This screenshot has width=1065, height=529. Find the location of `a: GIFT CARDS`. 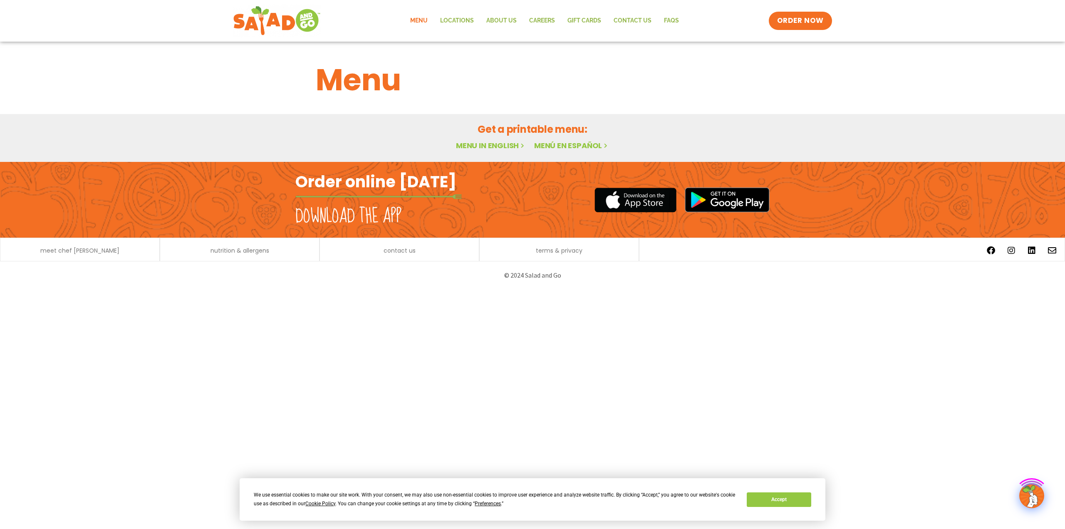

a: GIFT CARDS is located at coordinates (584, 21).